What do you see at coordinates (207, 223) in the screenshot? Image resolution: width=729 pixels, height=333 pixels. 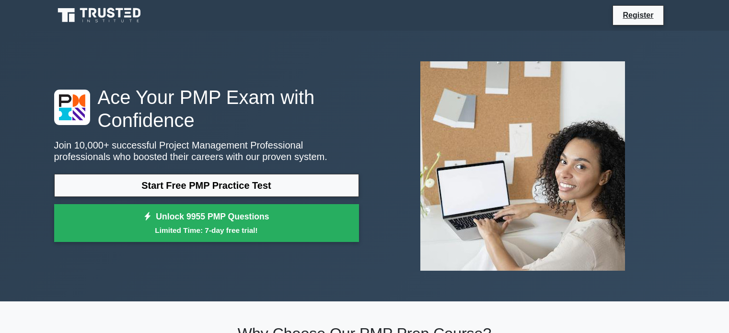 I see `a: Unlock 9955 PMP QuestionsLimited Time: 7-day free trial!` at bounding box center [207, 223].